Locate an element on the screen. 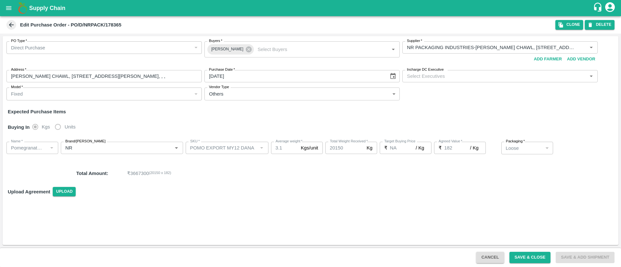  label: Agreed Value is located at coordinates (450, 142).